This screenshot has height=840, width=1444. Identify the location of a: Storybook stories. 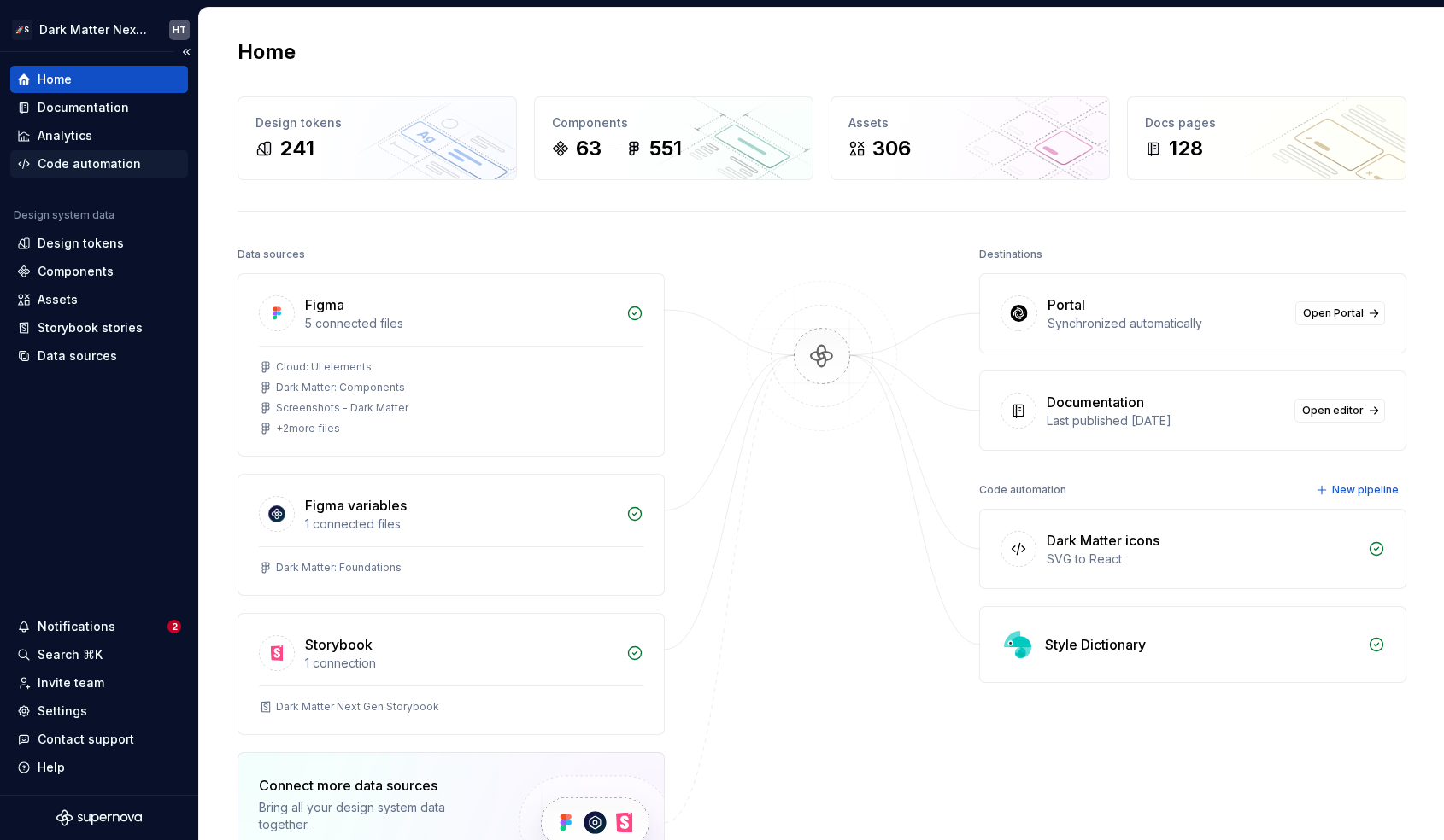
(99, 328).